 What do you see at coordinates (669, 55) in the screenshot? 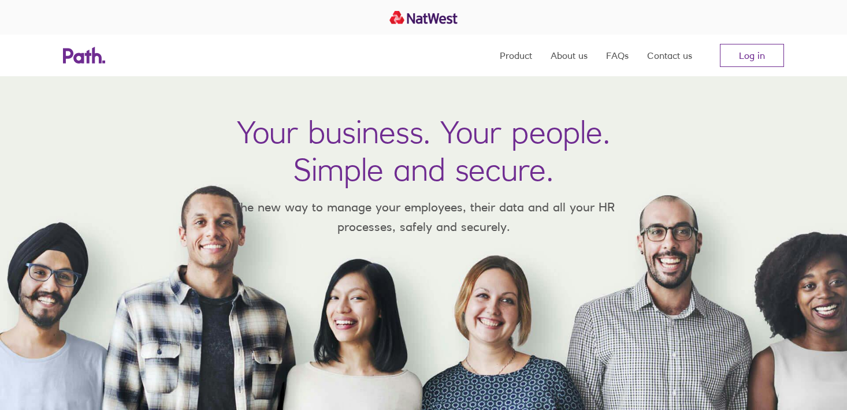
I see `a: Contact us` at bounding box center [669, 55].